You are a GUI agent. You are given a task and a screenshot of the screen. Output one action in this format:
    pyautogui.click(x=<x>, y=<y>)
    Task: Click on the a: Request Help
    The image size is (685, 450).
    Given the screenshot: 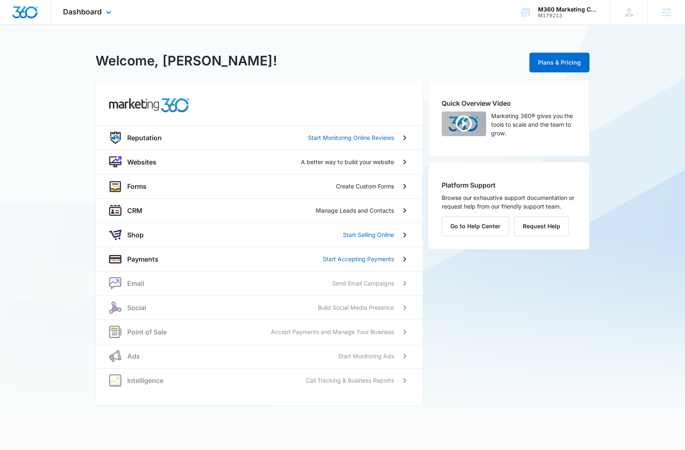 What is the action you would take?
    pyautogui.click(x=541, y=226)
    